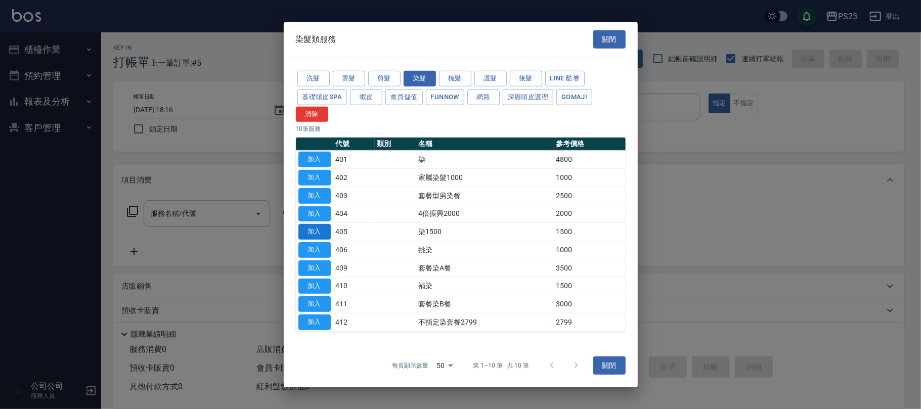 This screenshot has height=409, width=921. What do you see at coordinates (410, 365) in the screenshot?
I see `p: 每頁顯示數量` at bounding box center [410, 365].